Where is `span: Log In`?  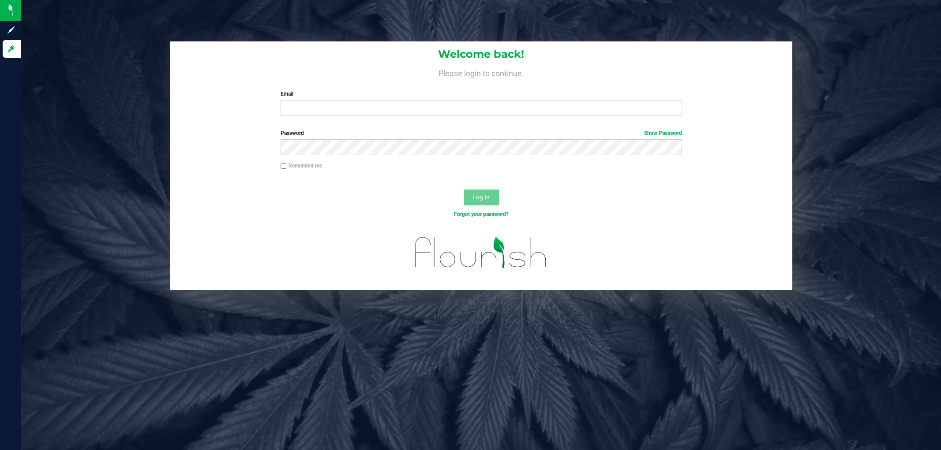
span: Log In is located at coordinates (481, 197).